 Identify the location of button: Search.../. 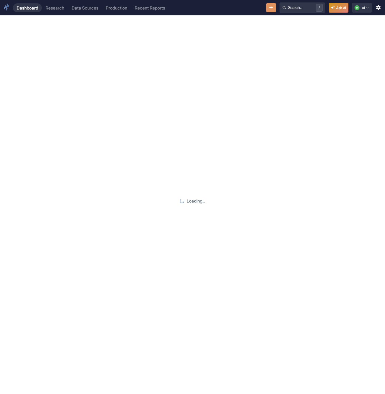
(302, 8).